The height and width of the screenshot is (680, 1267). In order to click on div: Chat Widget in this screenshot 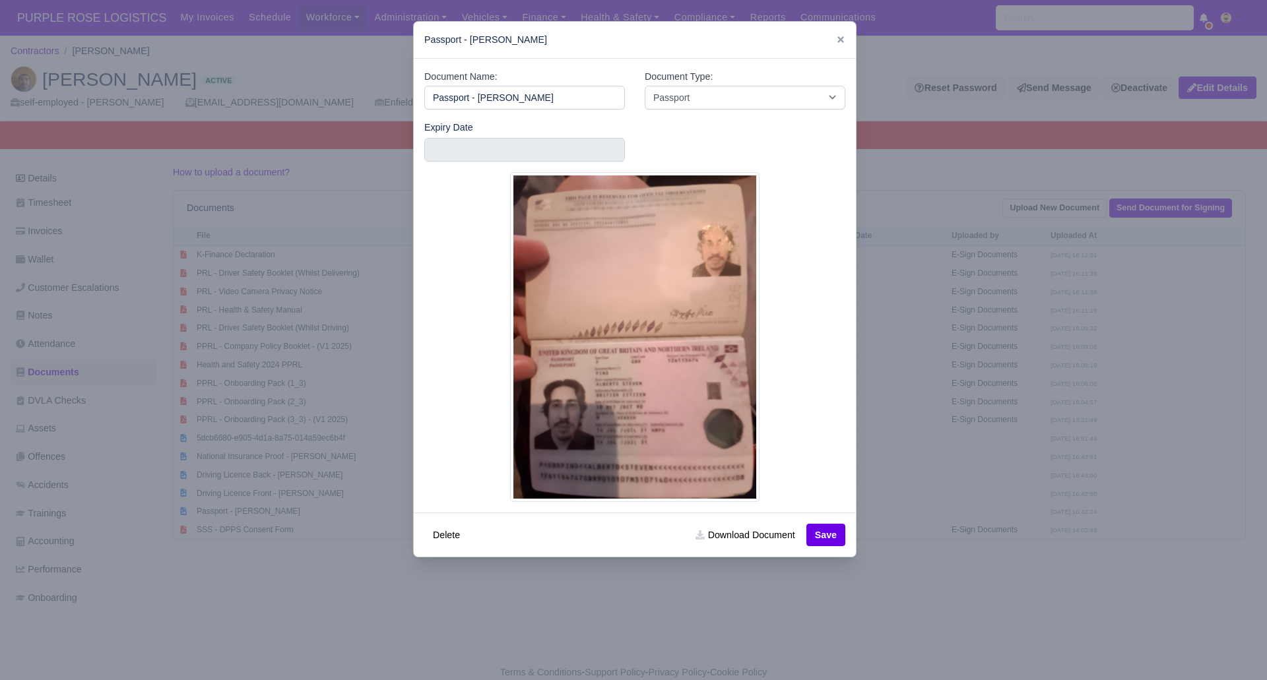, I will do `click(1148, 604)`.